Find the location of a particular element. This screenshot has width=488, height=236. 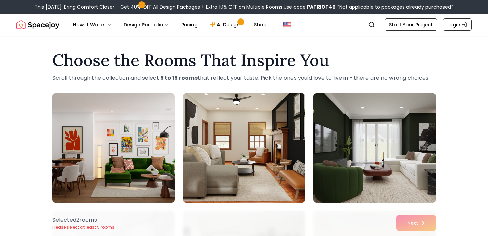

nav: Main is located at coordinates (170, 25).